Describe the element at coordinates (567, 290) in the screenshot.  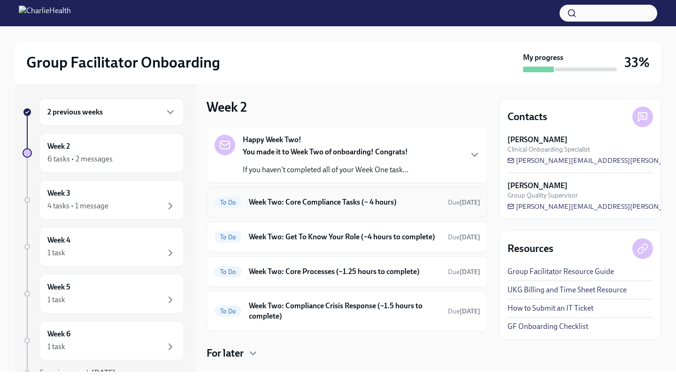
I see `a: UKG Billing and Time Sheet Resource` at that location.